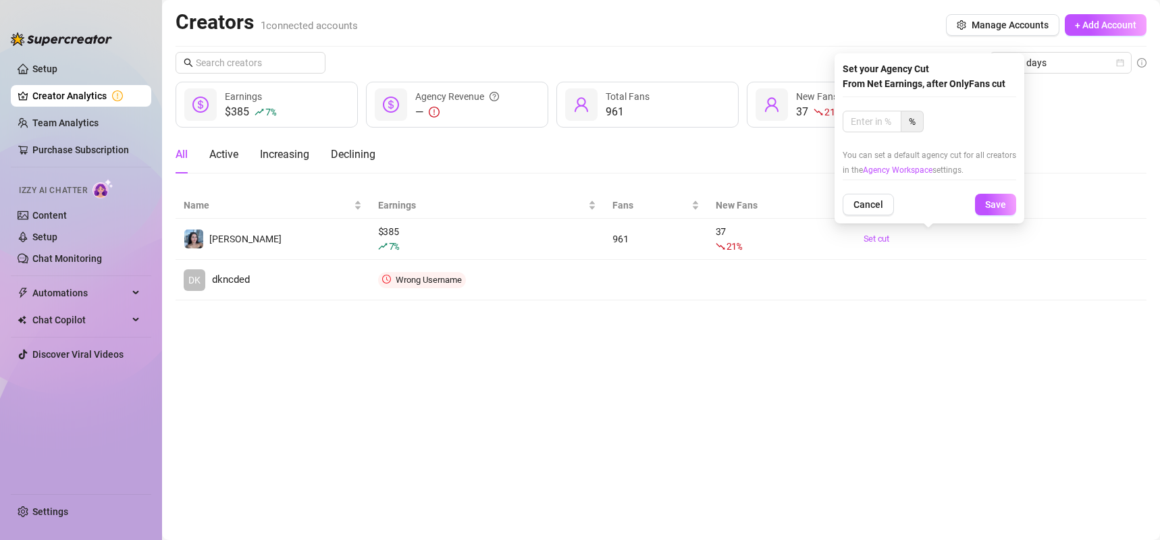  Describe the element at coordinates (309, 26) in the screenshot. I see `span: 1 connected accounts` at that location.